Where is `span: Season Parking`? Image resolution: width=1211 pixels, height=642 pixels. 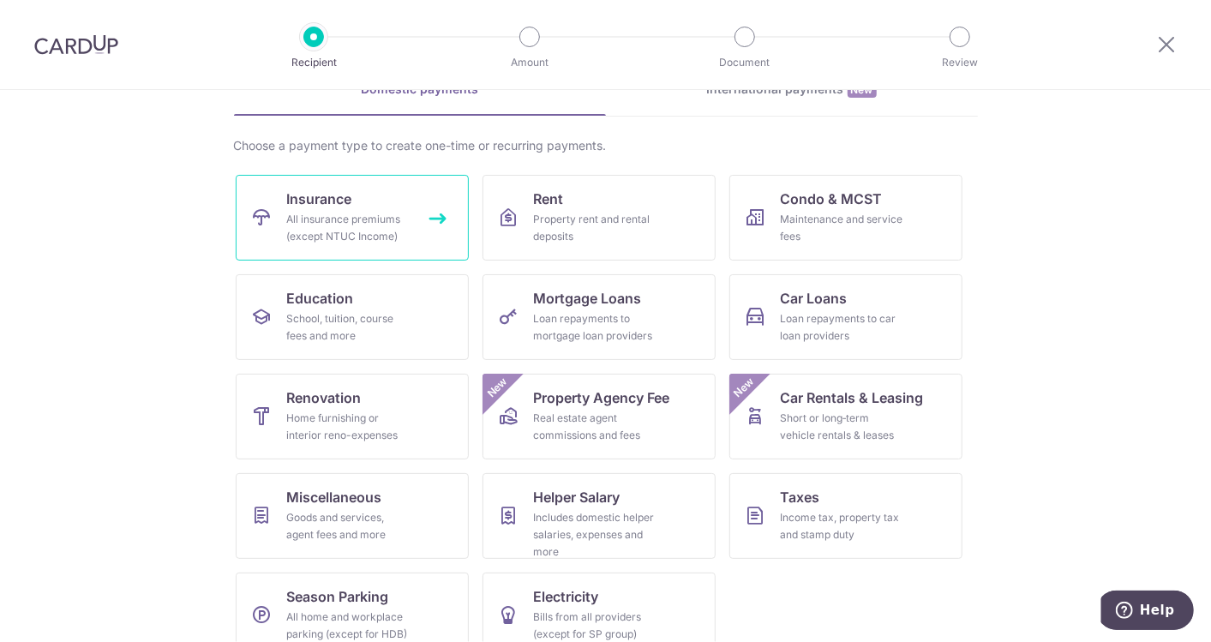 span: Season Parking is located at coordinates (338, 597).